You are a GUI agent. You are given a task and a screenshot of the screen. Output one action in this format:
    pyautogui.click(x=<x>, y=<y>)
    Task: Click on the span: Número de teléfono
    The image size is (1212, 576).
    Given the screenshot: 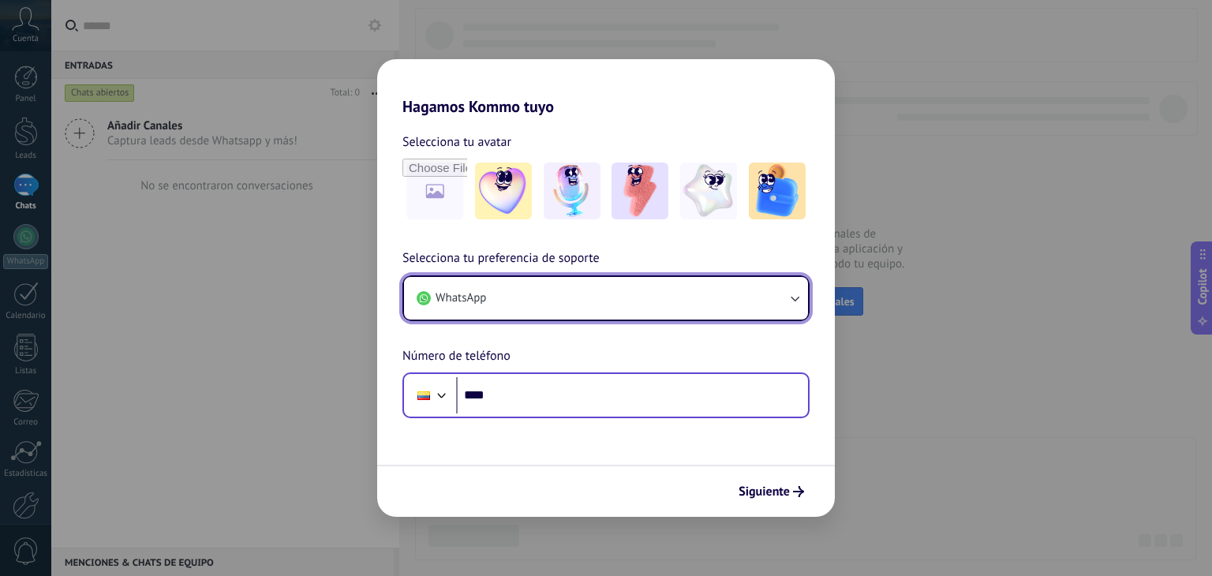 What is the action you would take?
    pyautogui.click(x=456, y=357)
    